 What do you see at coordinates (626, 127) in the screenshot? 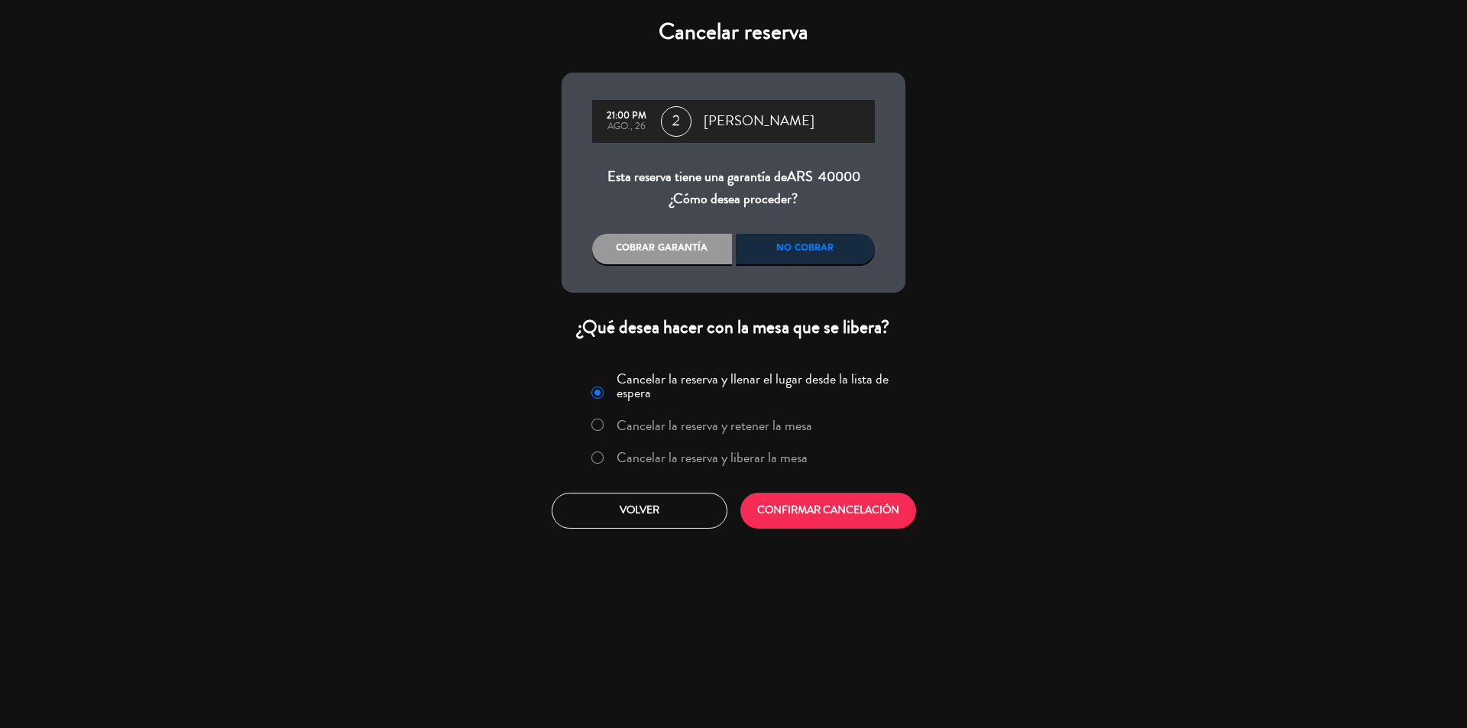
I see `div: ago., 26` at bounding box center [626, 127].